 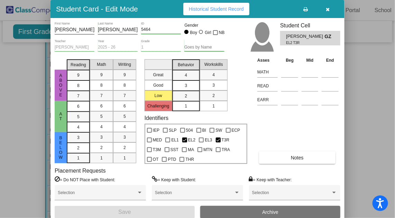 What do you see at coordinates (216, 9) in the screenshot?
I see `span: Historical Student Record` at bounding box center [216, 9].